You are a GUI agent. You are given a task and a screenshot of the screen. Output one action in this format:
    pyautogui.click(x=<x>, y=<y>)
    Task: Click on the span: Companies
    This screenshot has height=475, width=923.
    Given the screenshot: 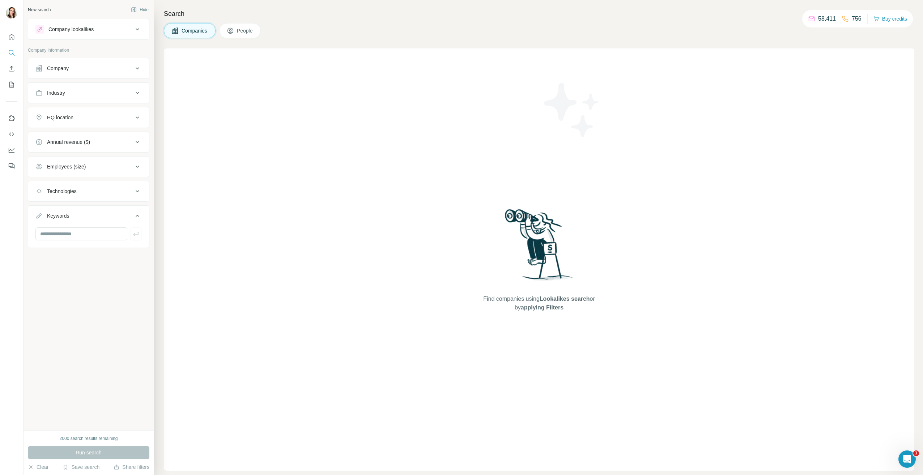 What is the action you would take?
    pyautogui.click(x=195, y=31)
    